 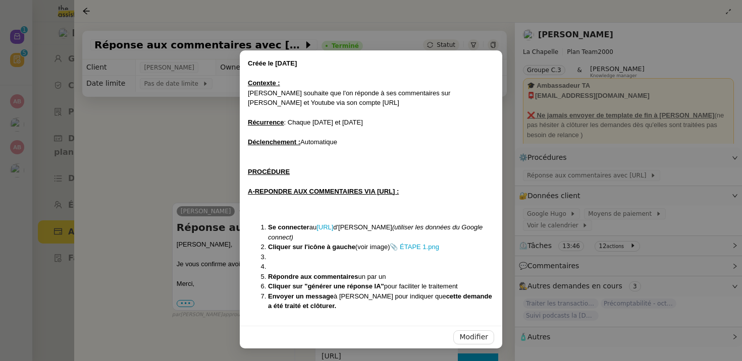 I want to click on li: un par un, so click(x=381, y=277).